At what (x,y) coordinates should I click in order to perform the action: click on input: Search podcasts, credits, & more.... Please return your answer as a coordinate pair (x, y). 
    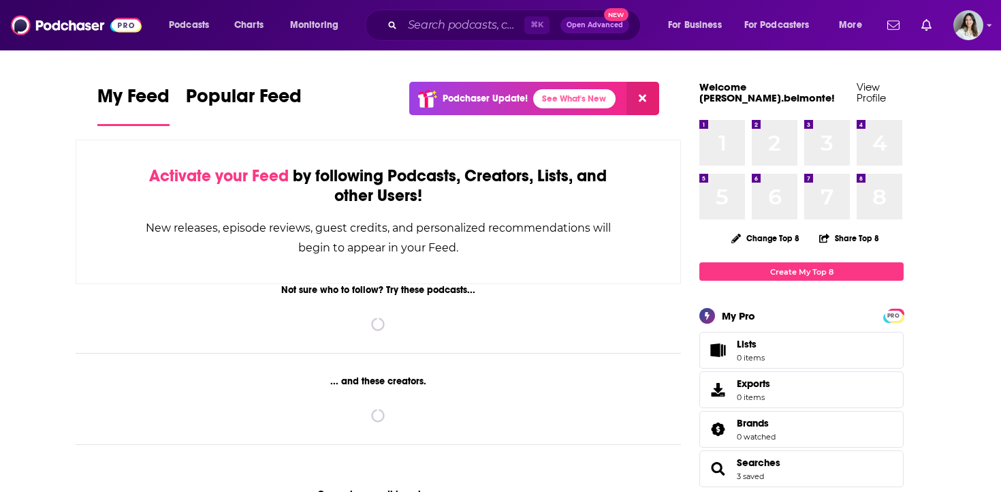
    Looking at the image, I should click on (463, 25).